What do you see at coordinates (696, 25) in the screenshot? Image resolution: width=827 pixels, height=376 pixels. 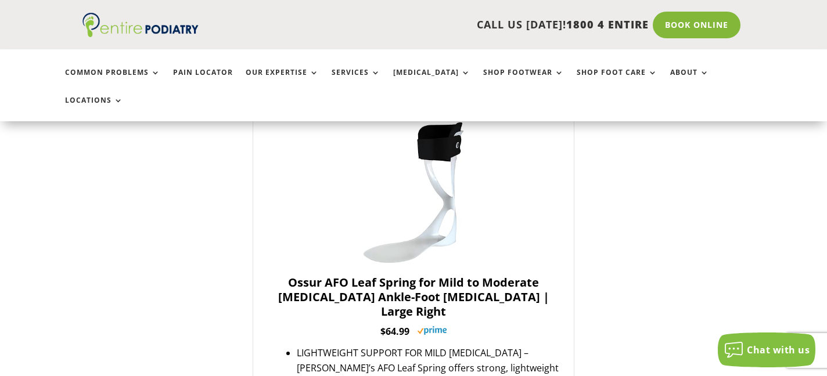 I see `a: Book Online` at bounding box center [696, 25].